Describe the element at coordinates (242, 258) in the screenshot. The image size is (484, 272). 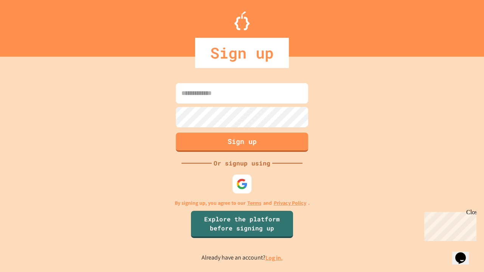
I see `p: Already have an account?` at that location.